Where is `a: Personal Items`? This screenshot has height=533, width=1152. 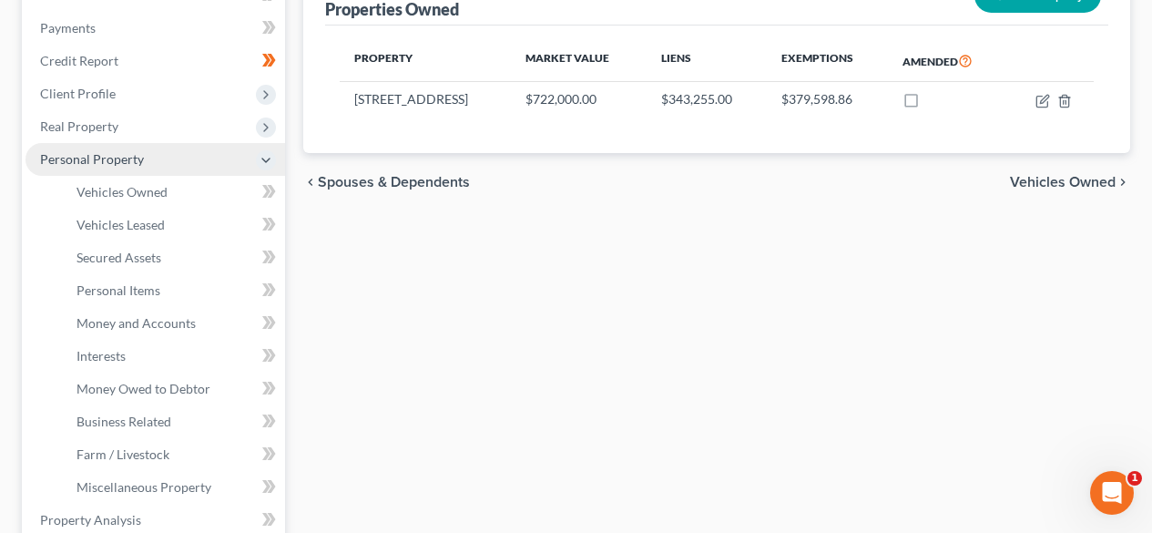 a: Personal Items is located at coordinates (173, 290).